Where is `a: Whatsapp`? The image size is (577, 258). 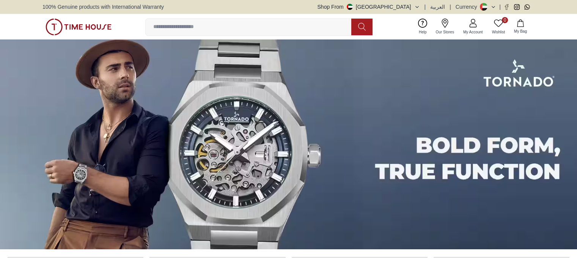 a: Whatsapp is located at coordinates (527, 7).